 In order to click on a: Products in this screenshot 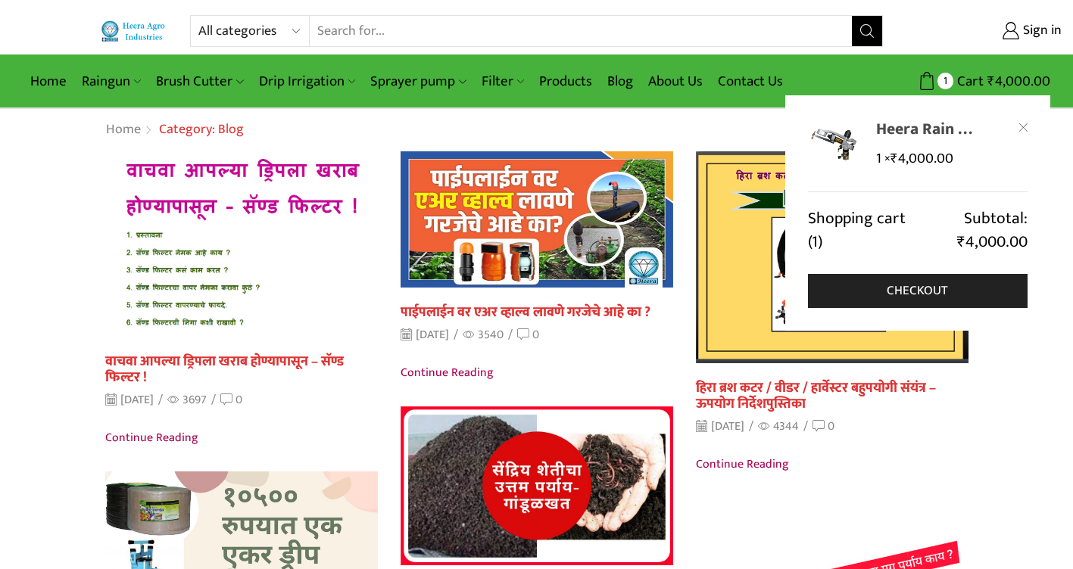, I will do `click(565, 81)`.